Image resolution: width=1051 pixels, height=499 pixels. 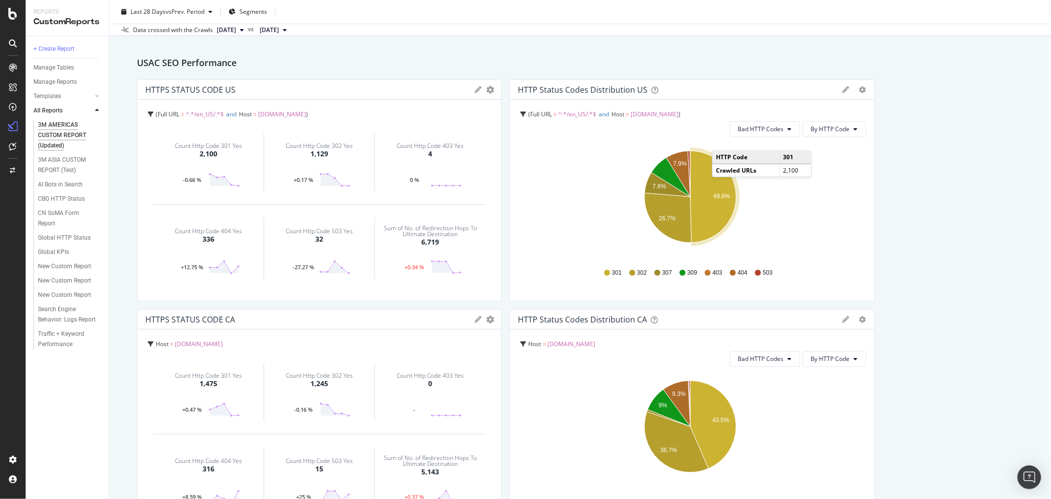 What do you see at coordinates (692, 272) in the screenshot?
I see `span: 309` at bounding box center [692, 272].